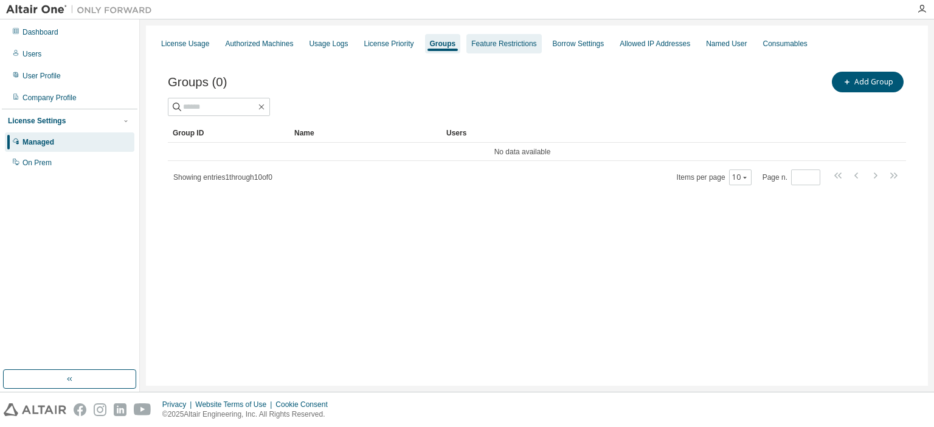  I want to click on img: facebook.svg, so click(80, 410).